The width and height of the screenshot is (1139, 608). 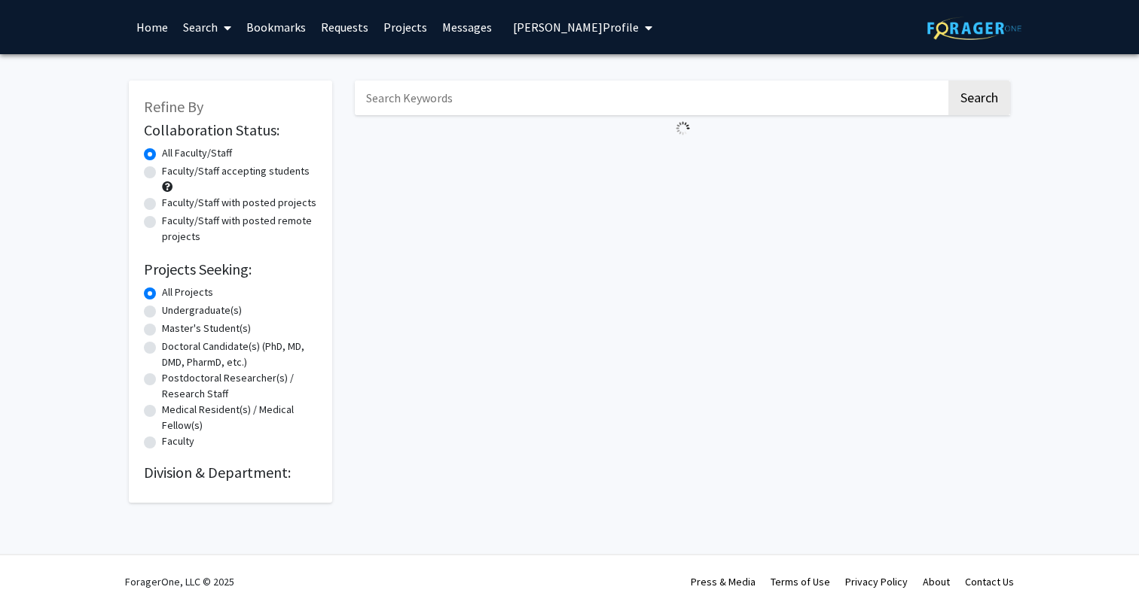 What do you see at coordinates (173, 106) in the screenshot?
I see `span: Refine By` at bounding box center [173, 106].